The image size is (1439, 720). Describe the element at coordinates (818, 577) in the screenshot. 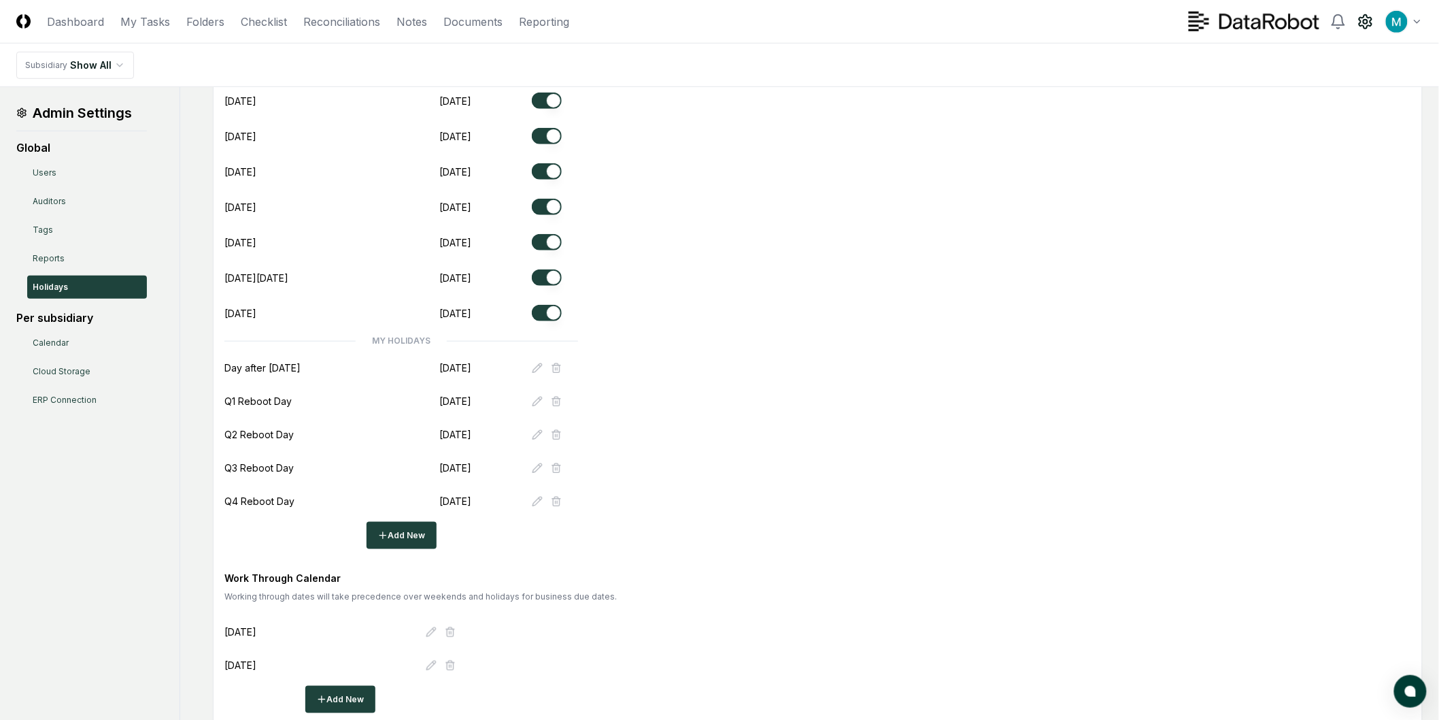

I see `h3: Work Through Calendar` at that location.